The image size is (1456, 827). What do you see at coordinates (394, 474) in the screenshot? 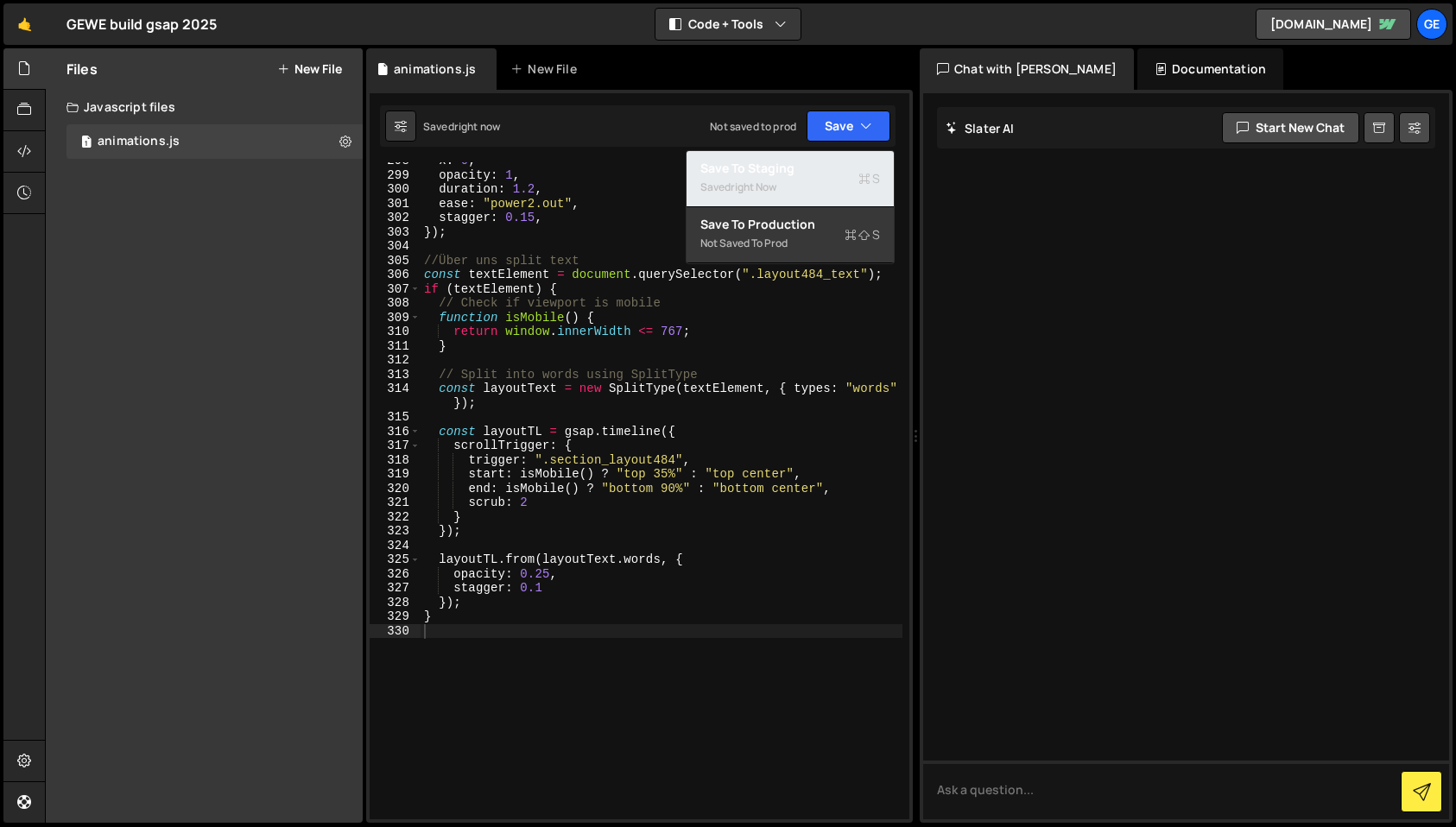
I see `div: 319` at bounding box center [394, 474].